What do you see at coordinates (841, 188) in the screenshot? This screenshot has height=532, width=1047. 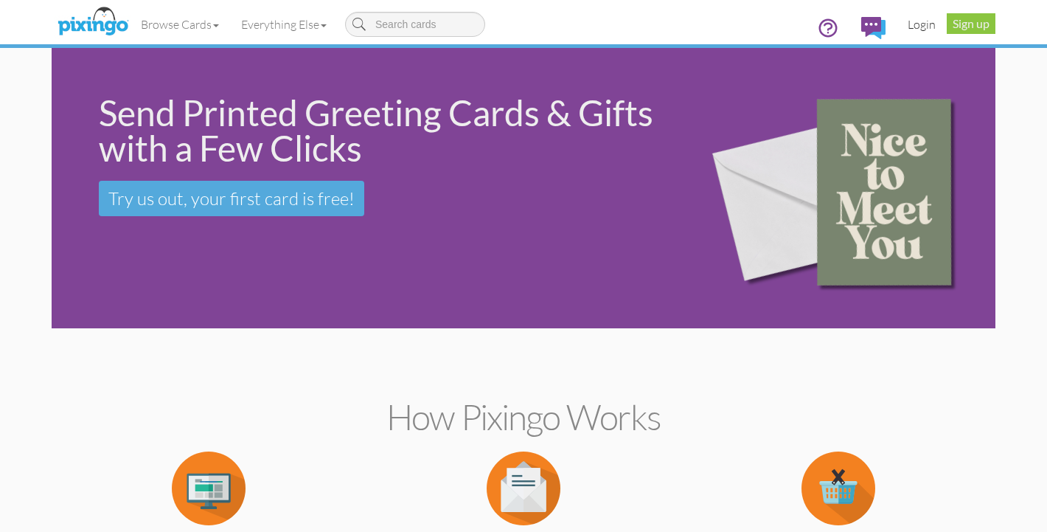 I see `img: 15b0954d-2d2f-43ee-8fdb-3167eb028af9.png` at bounding box center [841, 188].